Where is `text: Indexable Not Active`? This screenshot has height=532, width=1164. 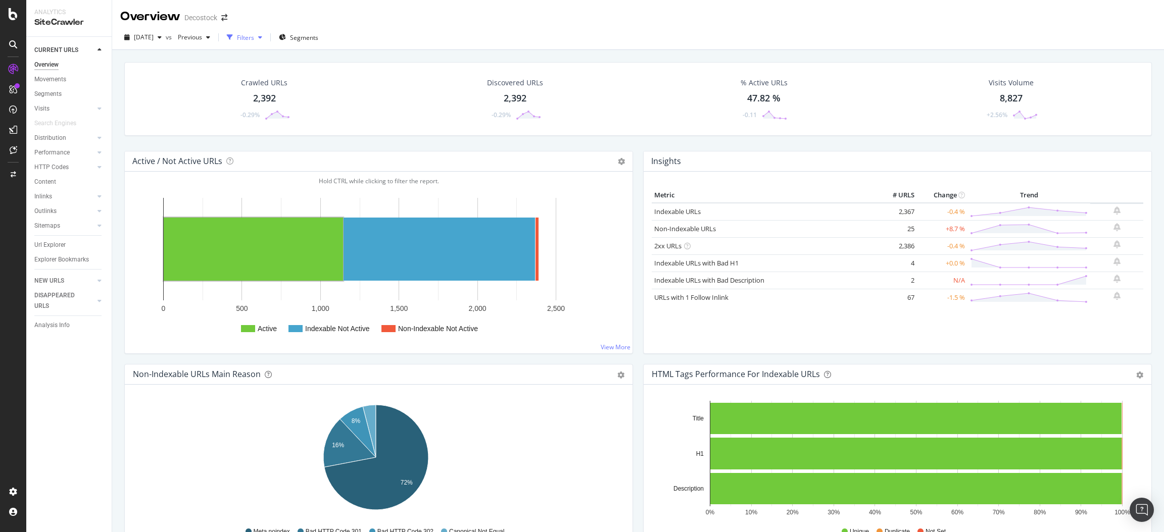
text: Indexable Not Active is located at coordinates (337, 329).